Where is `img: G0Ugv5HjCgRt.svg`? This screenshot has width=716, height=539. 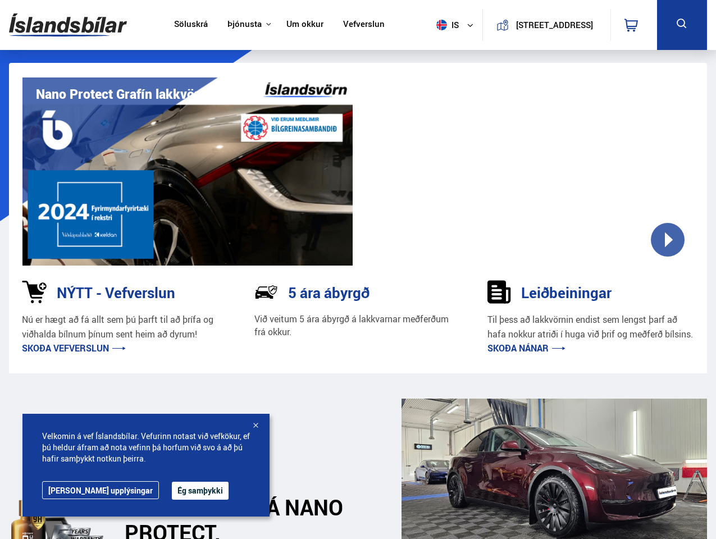 img: G0Ugv5HjCgRt.svg is located at coordinates (68, 25).